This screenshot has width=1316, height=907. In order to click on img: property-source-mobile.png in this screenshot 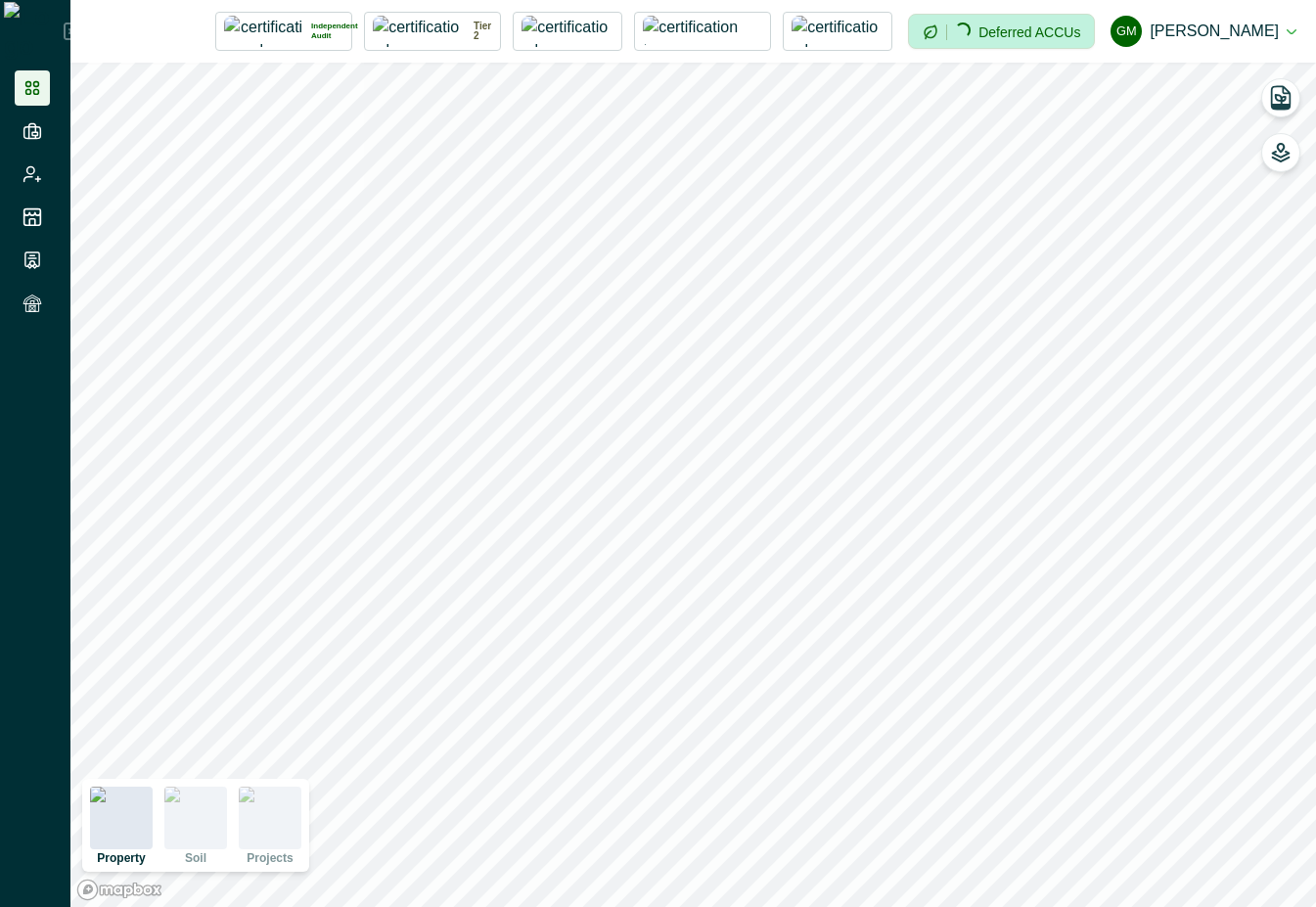, I will do `click(122, 794)`.